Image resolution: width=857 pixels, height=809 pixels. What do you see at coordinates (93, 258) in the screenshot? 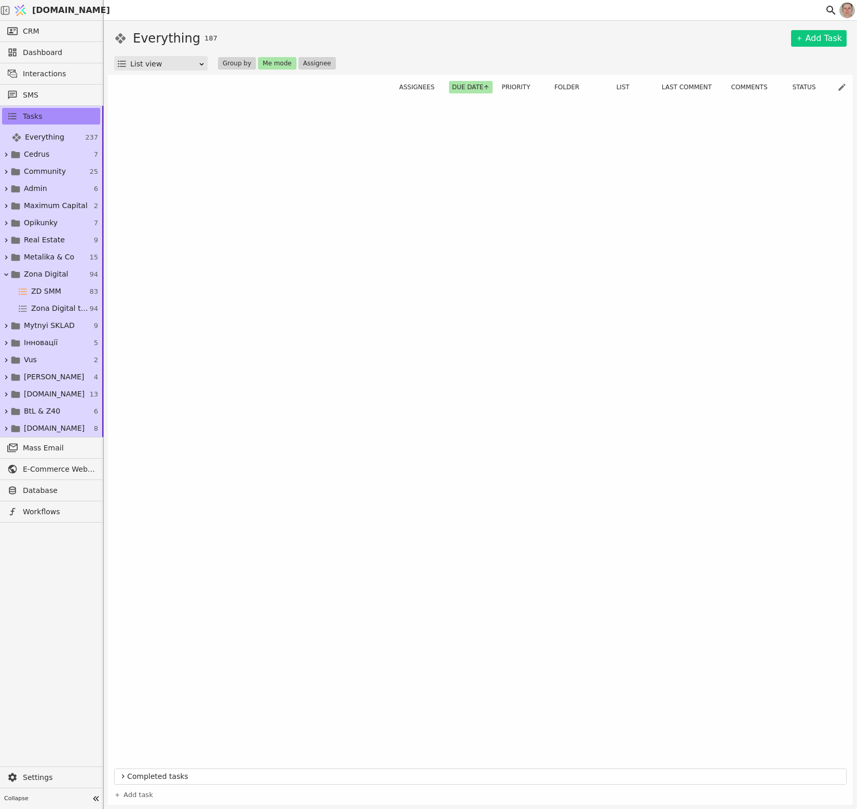
I see `span: 15` at bounding box center [93, 258].